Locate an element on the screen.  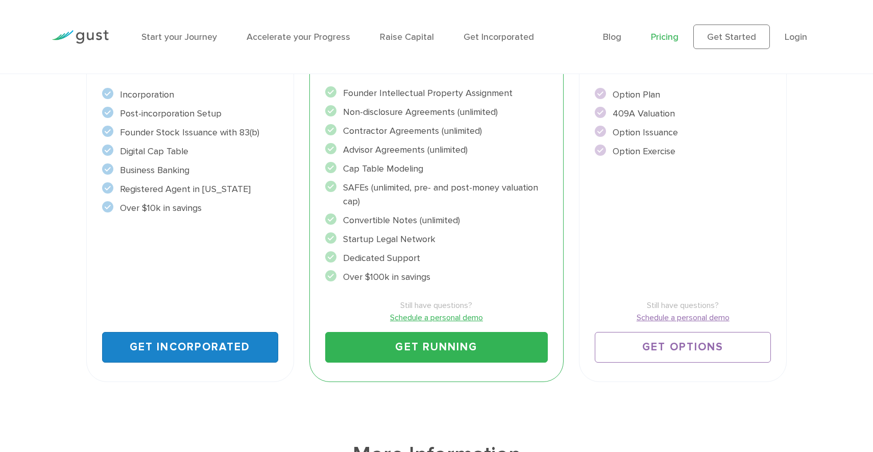
li: Non-disclosure Agreements (unlimited) is located at coordinates (437, 112).